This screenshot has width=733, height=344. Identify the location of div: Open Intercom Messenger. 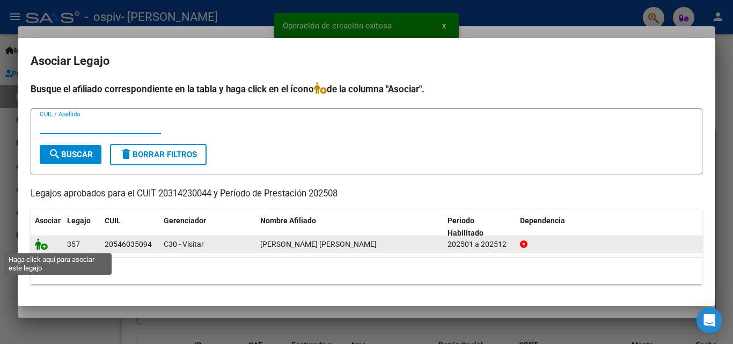
(710, 320).